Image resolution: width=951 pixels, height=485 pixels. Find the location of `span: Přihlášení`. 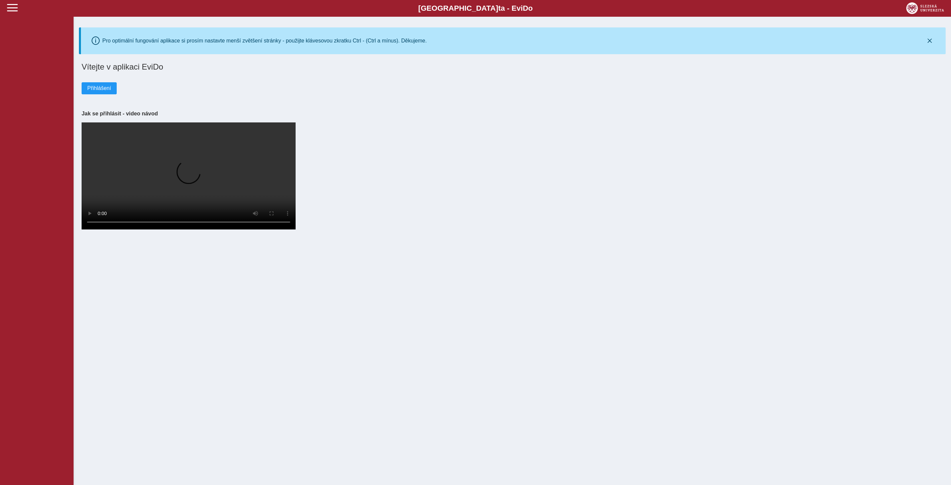

span: Přihlášení is located at coordinates (99, 88).